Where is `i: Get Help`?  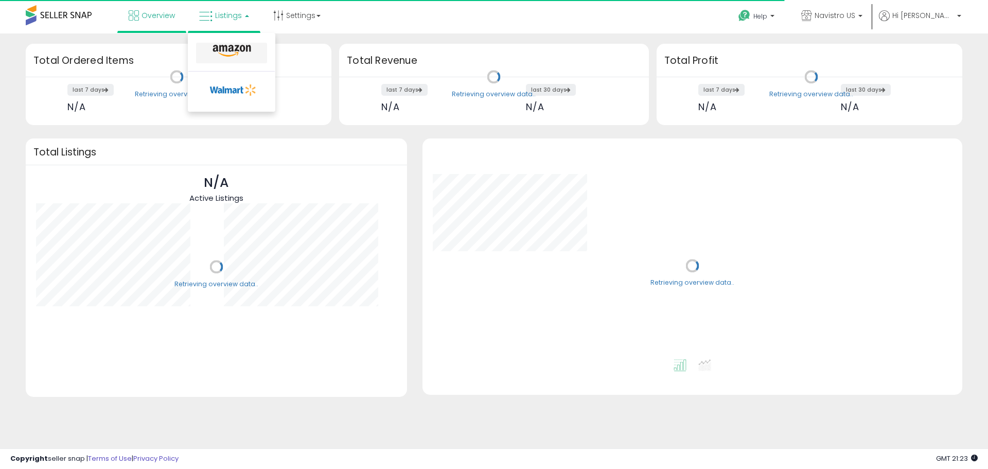 i: Get Help is located at coordinates (744, 15).